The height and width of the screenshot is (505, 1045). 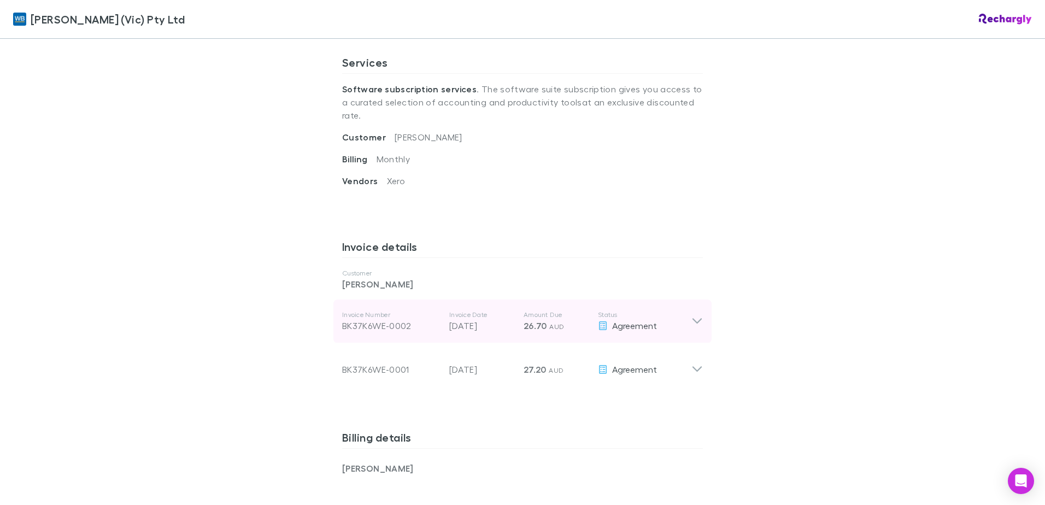 What do you see at coordinates (391, 326) in the screenshot?
I see `div: BK37K6WE-0002` at bounding box center [391, 326].